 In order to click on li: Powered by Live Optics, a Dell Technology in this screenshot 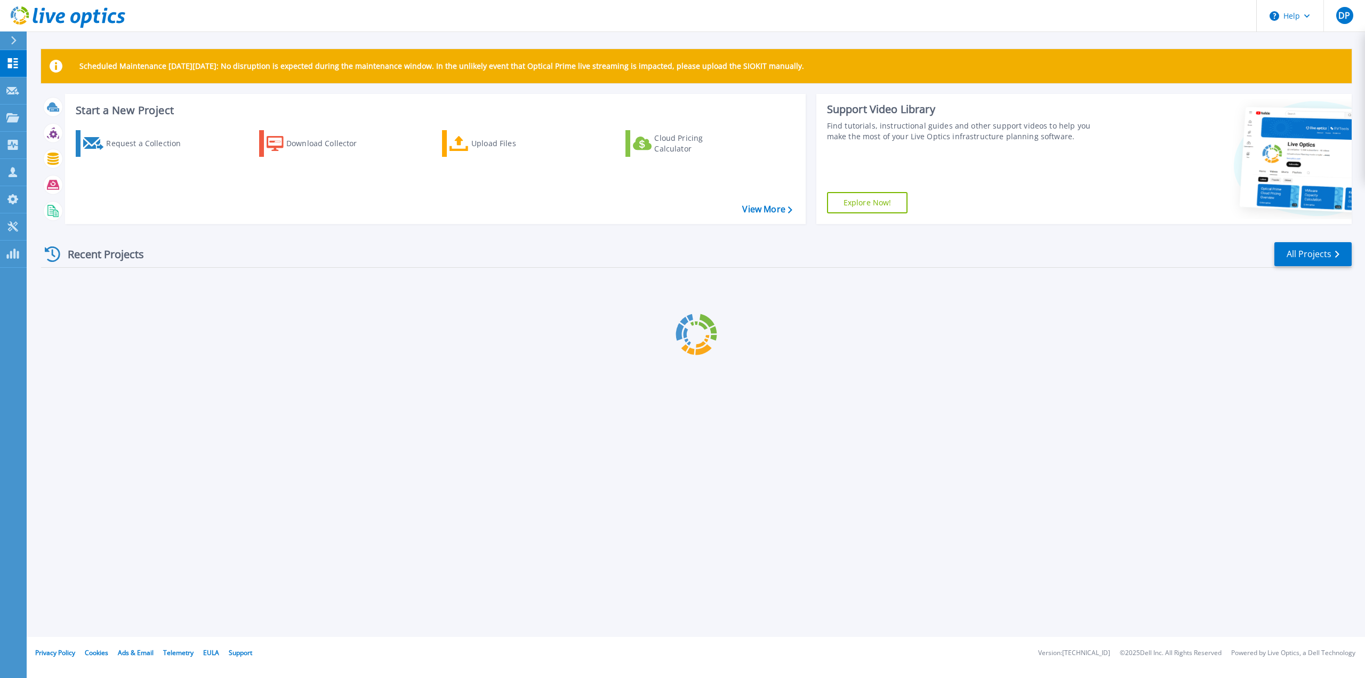, I will do `click(1293, 653)`.